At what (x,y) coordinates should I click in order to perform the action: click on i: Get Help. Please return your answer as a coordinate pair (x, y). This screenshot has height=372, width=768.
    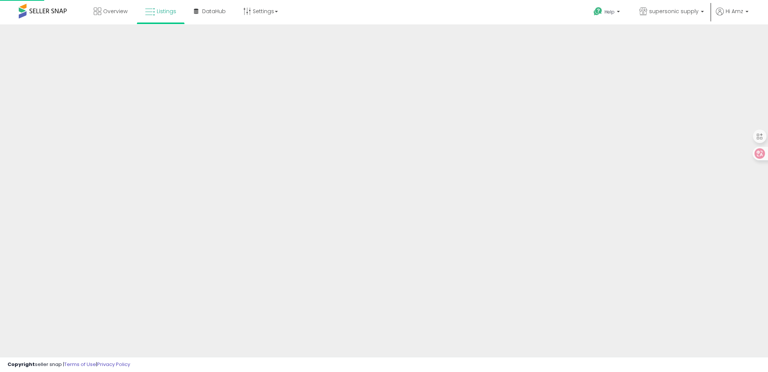
    Looking at the image, I should click on (598, 11).